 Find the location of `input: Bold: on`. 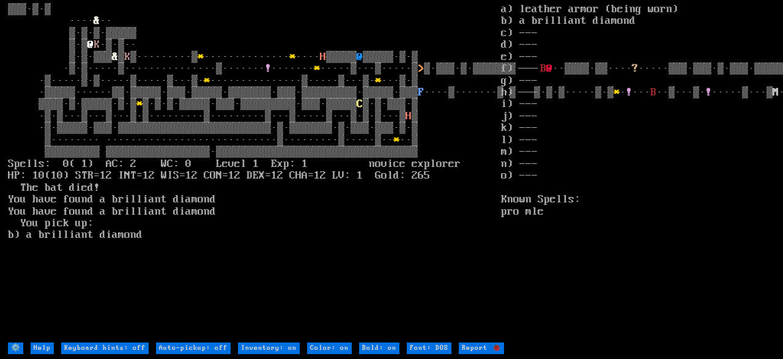

input: Bold: on is located at coordinates (379, 348).